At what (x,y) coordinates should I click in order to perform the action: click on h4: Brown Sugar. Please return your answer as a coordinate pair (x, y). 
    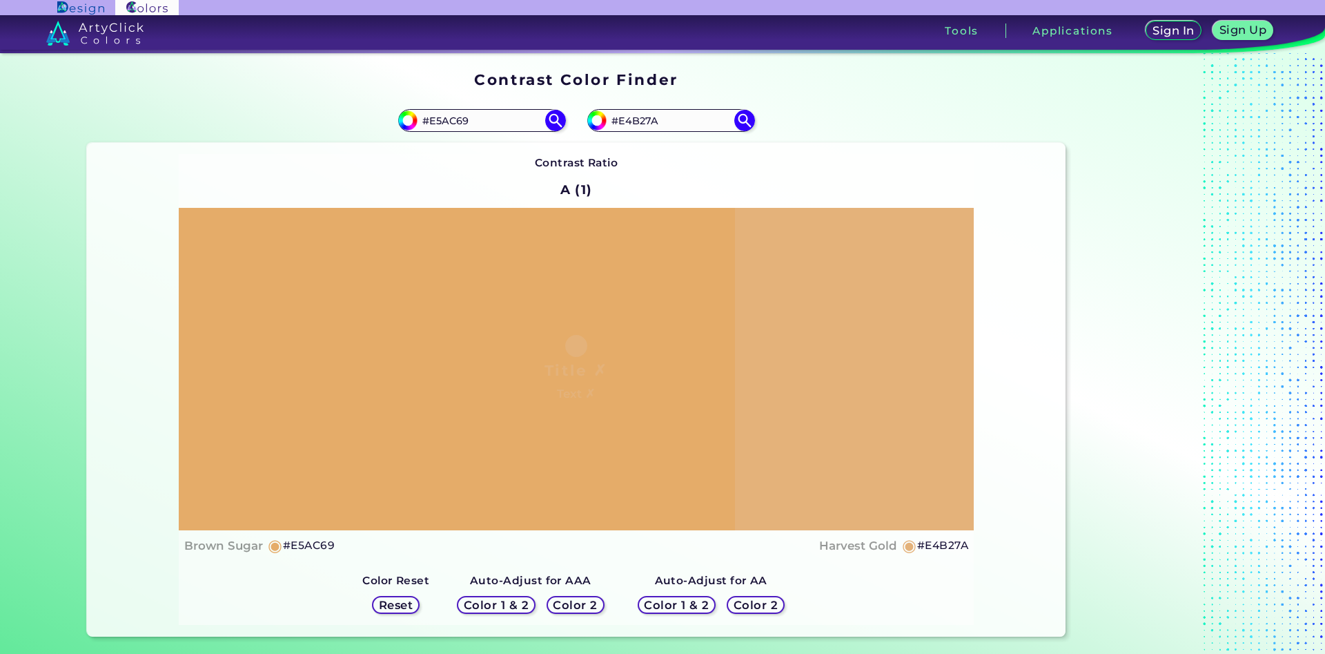
    Looking at the image, I should click on (224, 545).